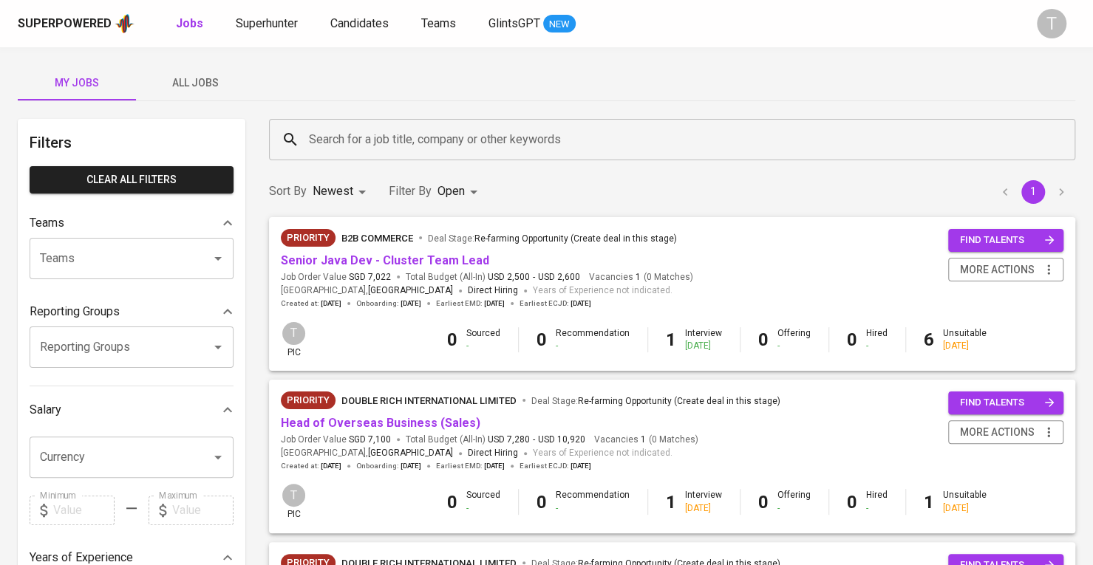 This screenshot has width=1093, height=565. I want to click on a: Candidates, so click(361, 24).